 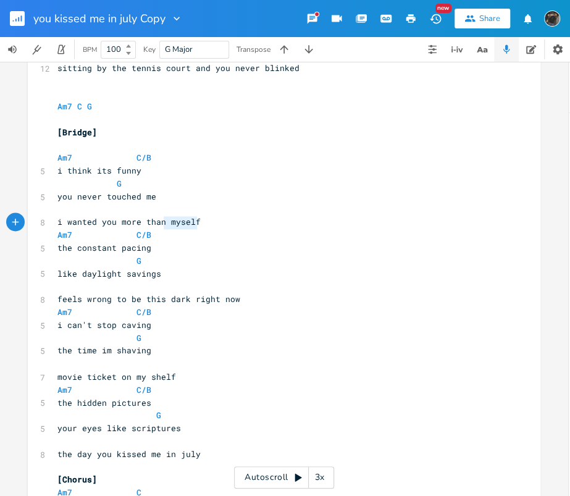 I want to click on div: New, so click(x=443, y=8).